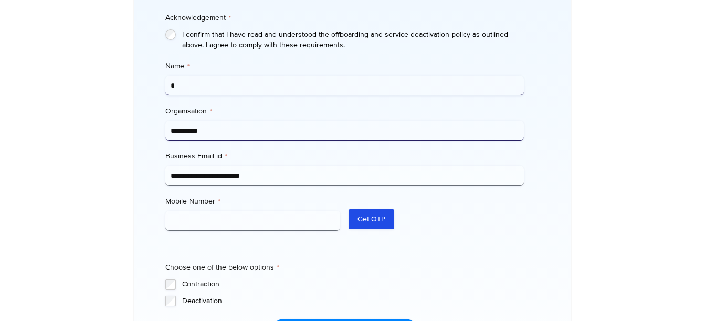 The height and width of the screenshot is (321, 705). Describe the element at coordinates (344, 156) in the screenshot. I see `label: Business Email id` at that location.